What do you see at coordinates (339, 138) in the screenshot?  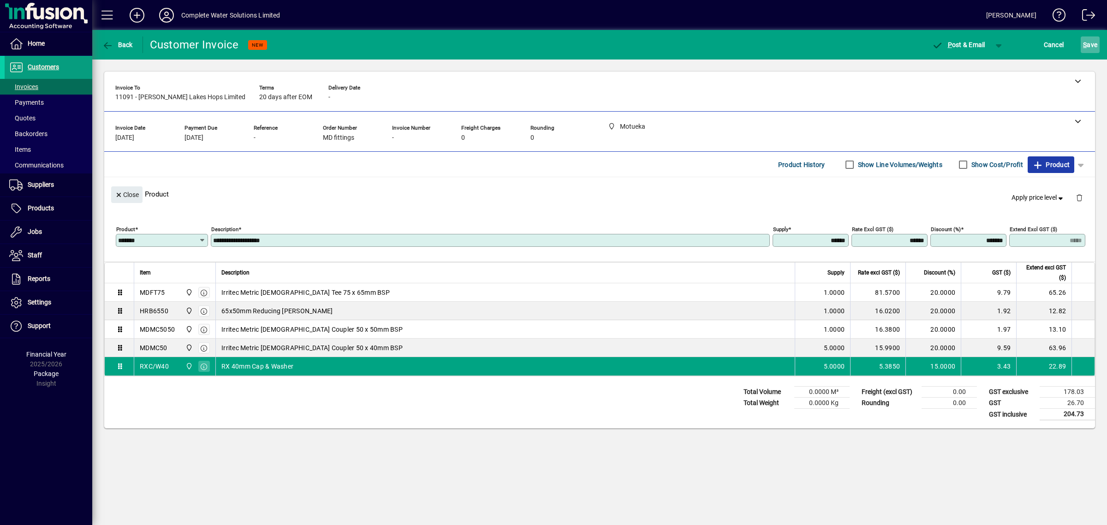 I see `span: MD fittings` at bounding box center [339, 138].